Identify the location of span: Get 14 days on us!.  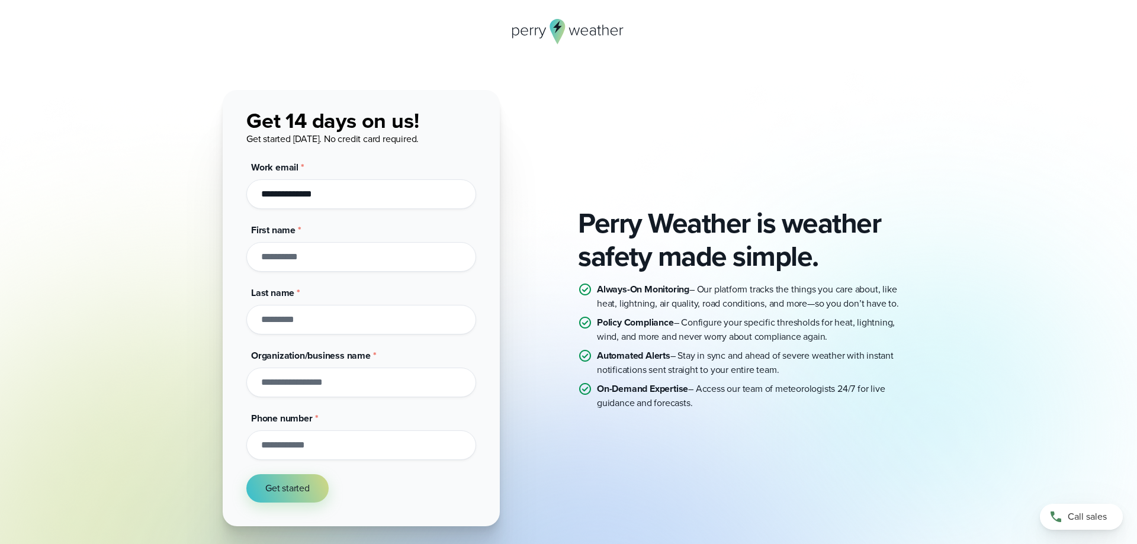
(332, 120).